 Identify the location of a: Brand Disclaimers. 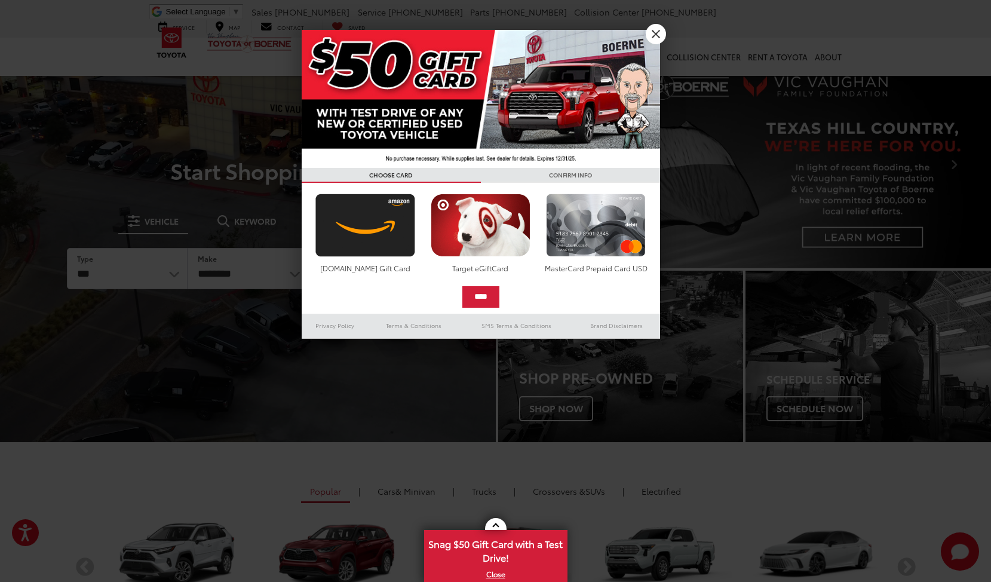
(616, 325).